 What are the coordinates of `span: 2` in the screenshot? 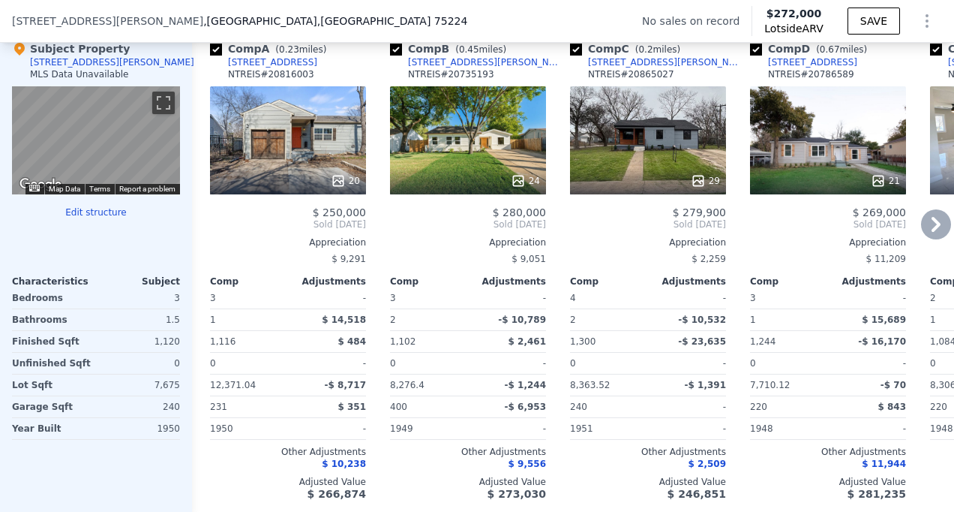 It's located at (933, 298).